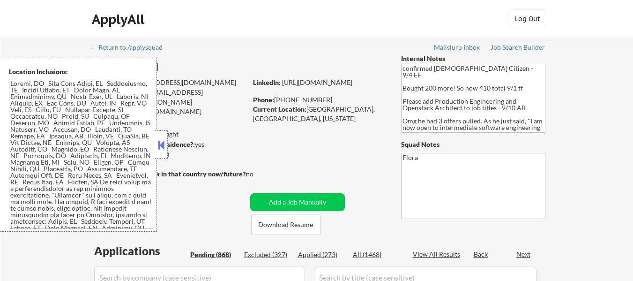 The width and height of the screenshot is (633, 281). Describe the element at coordinates (518, 48) in the screenshot. I see `a: Job Search Builder` at that location.